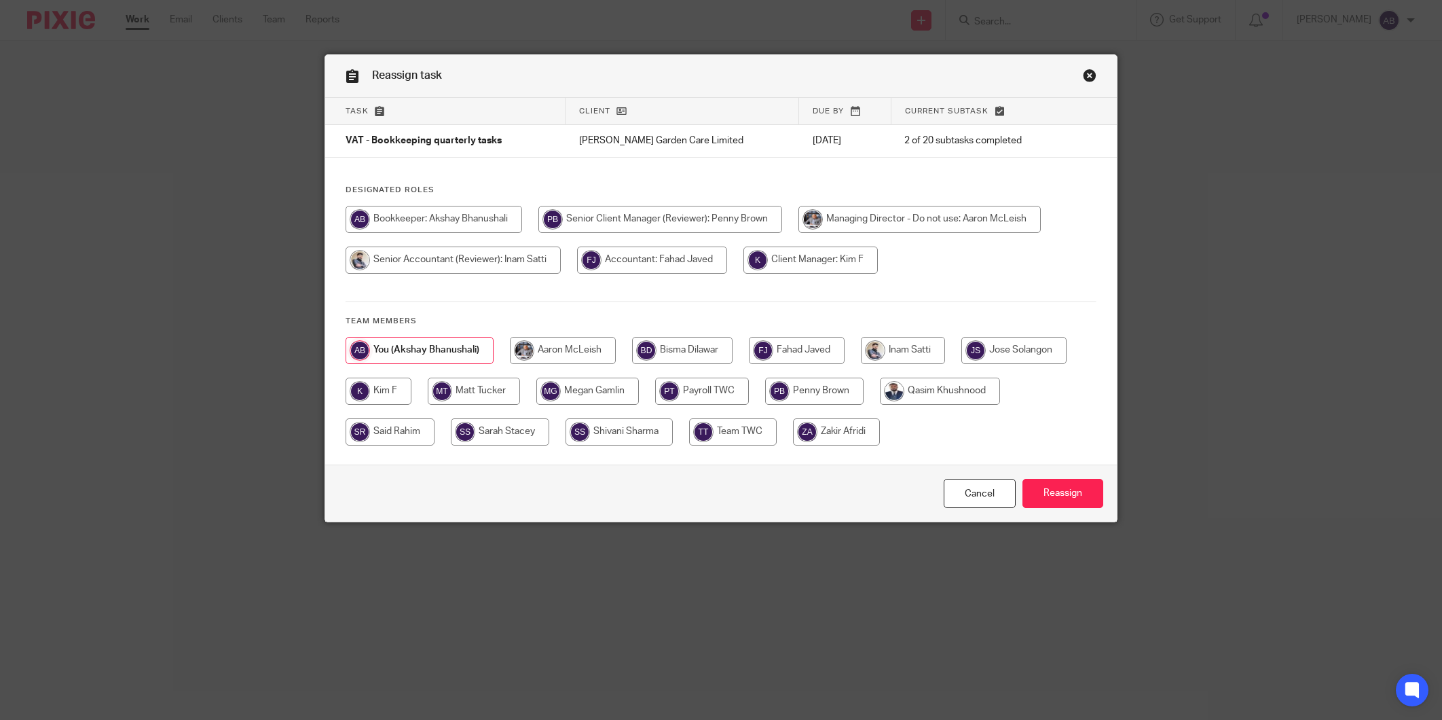 The height and width of the screenshot is (720, 1442). I want to click on span: Client, so click(595, 111).